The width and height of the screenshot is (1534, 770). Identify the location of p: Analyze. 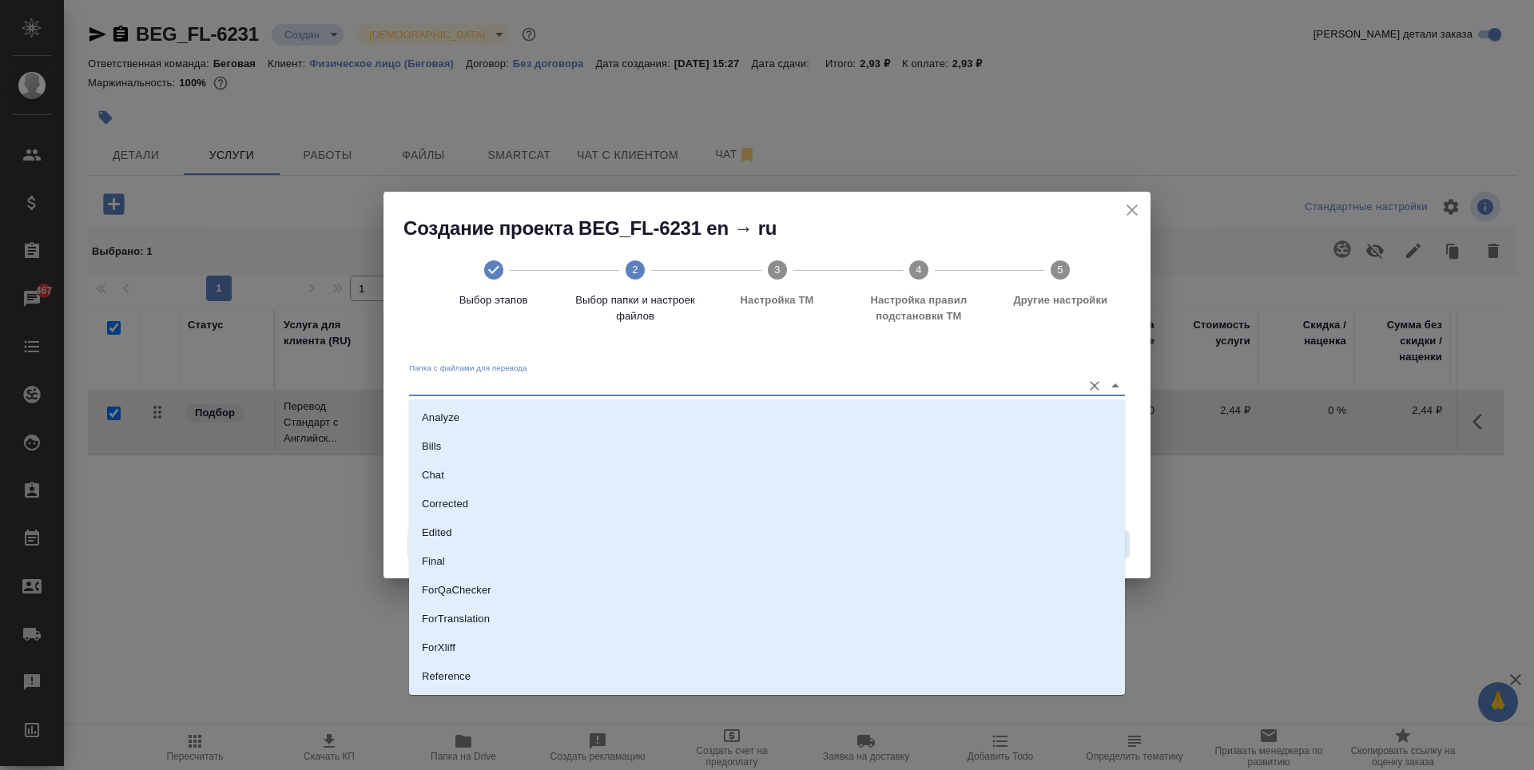
(440, 418).